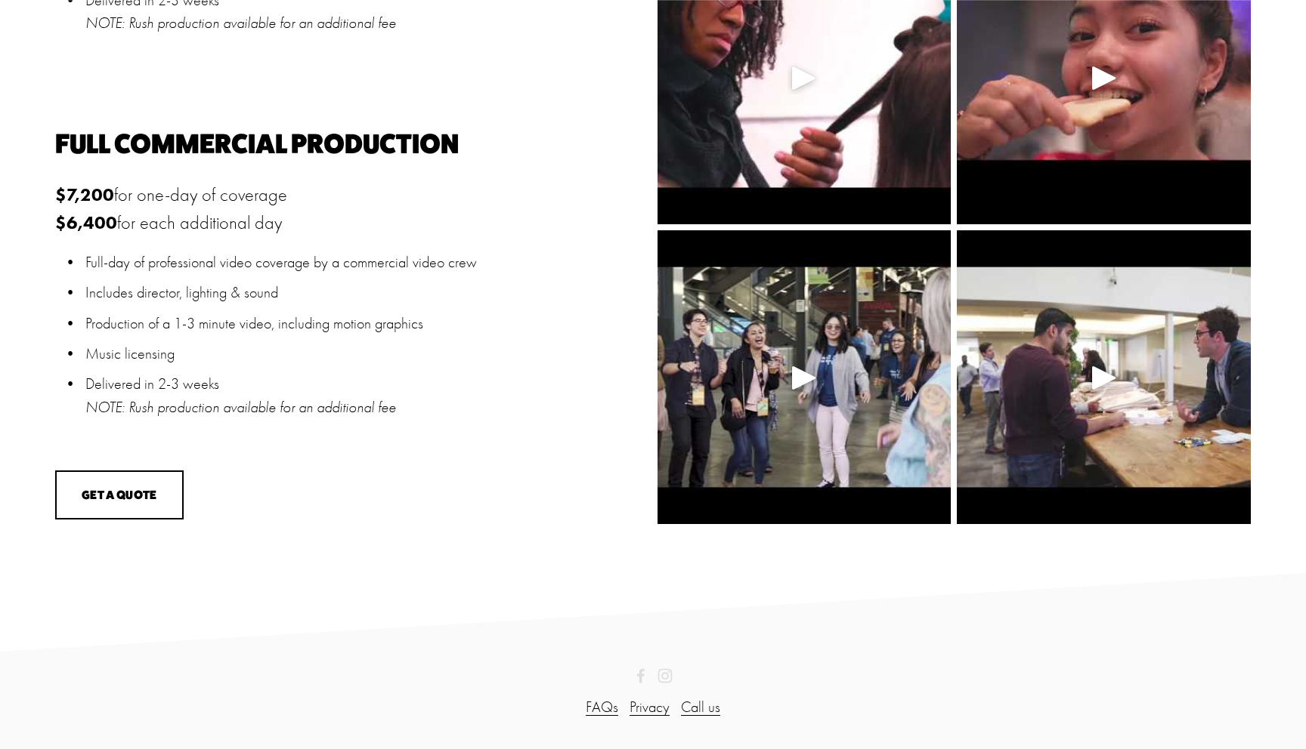 The width and height of the screenshot is (1306, 749). I want to click on p: Delivered in 2-3 weeks, so click(367, 396).